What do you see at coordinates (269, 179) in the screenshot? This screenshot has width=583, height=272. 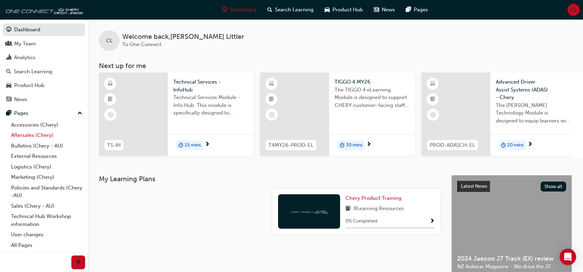 I see `h3: My Learning Plans` at bounding box center [269, 179].